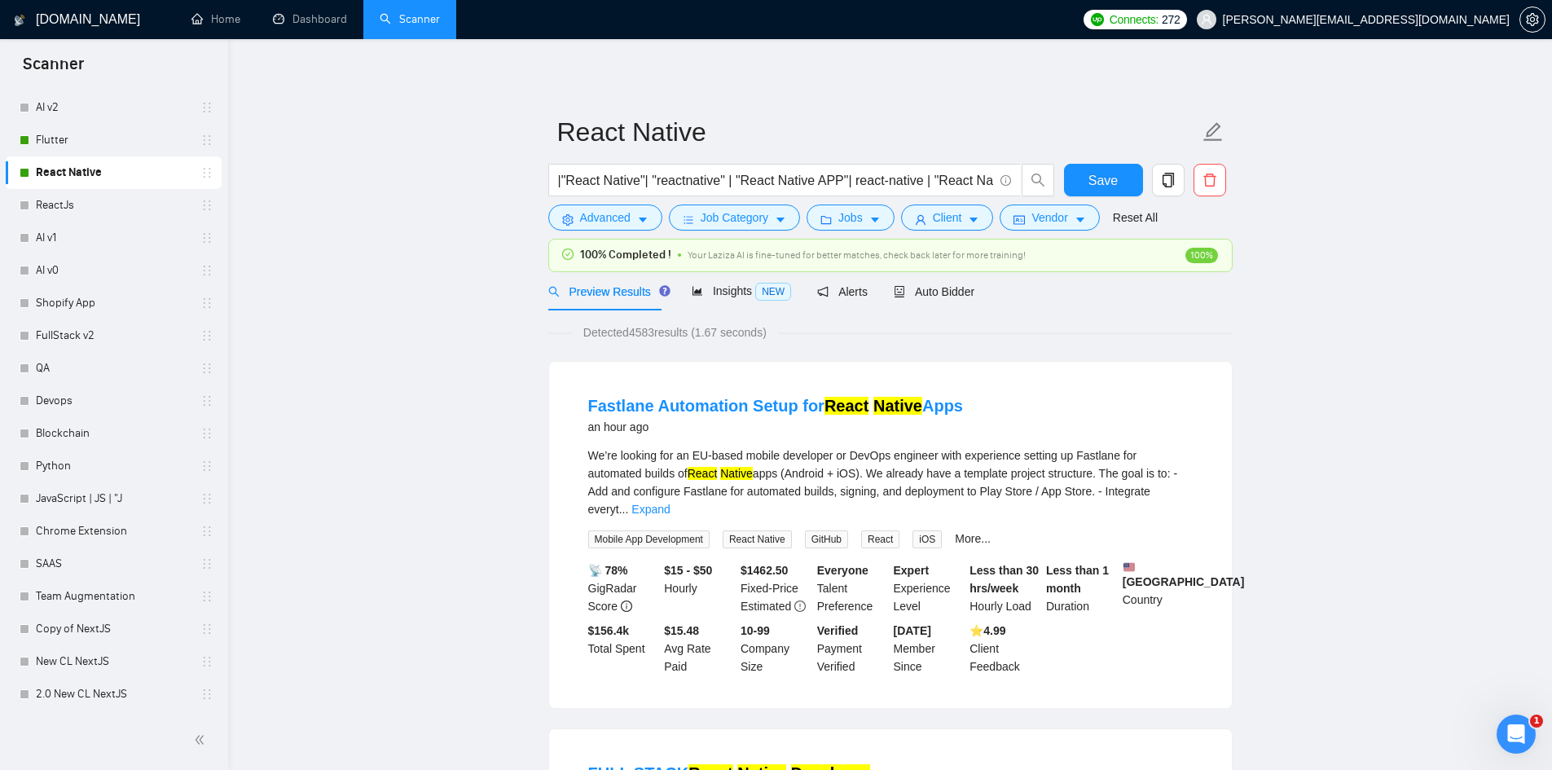 This screenshot has height=770, width=1552. I want to click on a: searchScanner, so click(410, 19).